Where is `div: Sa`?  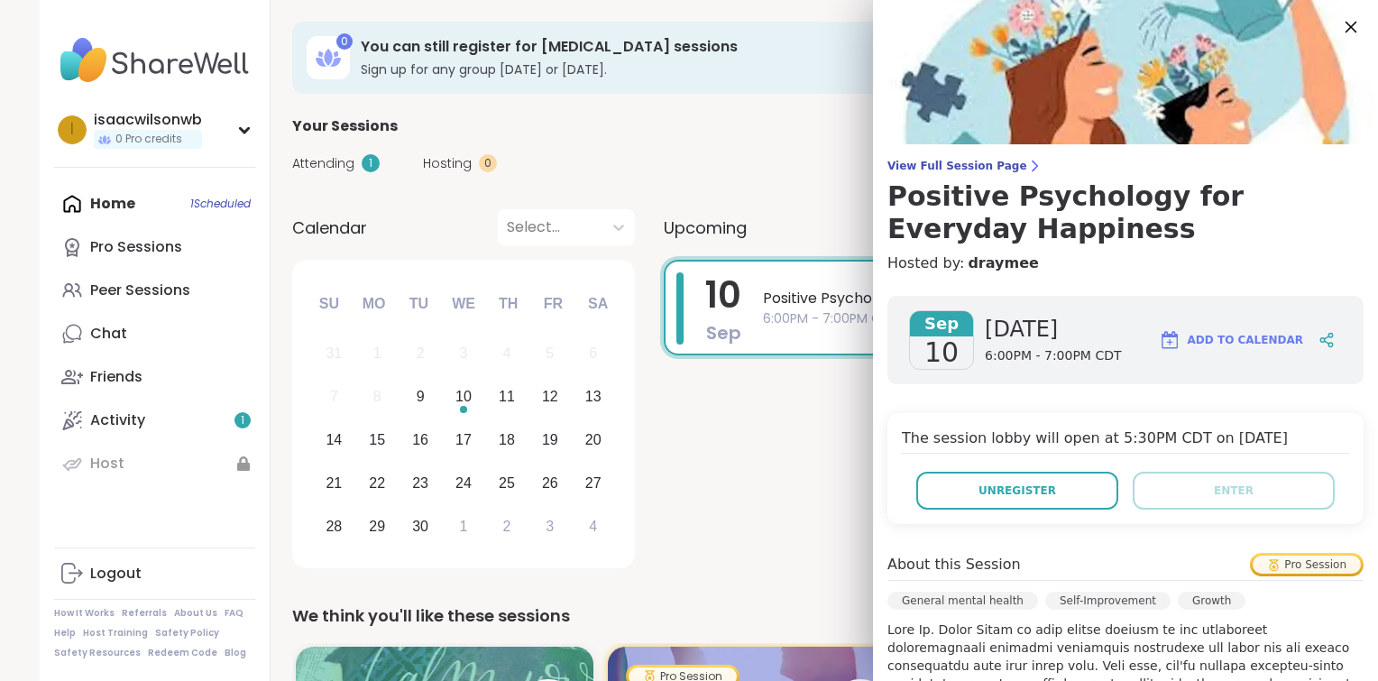
div: Sa is located at coordinates (598, 304).